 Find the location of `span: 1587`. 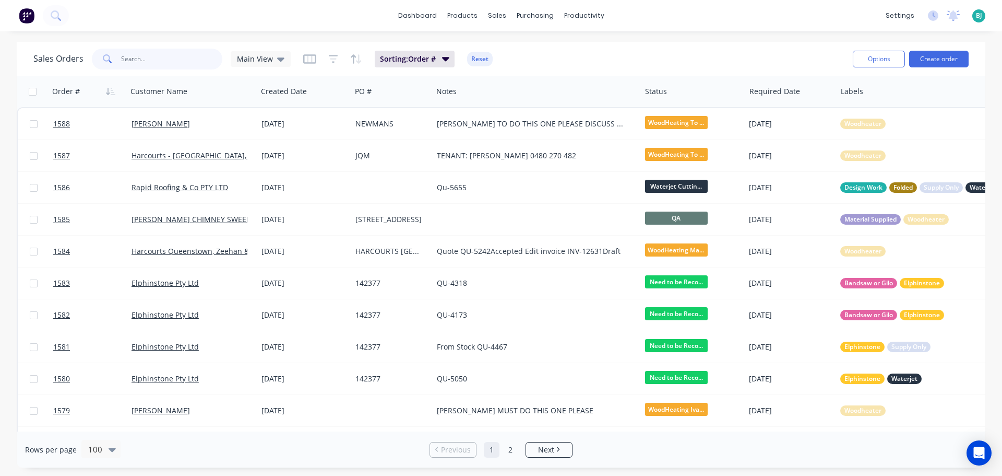

span: 1587 is located at coordinates (62, 156).